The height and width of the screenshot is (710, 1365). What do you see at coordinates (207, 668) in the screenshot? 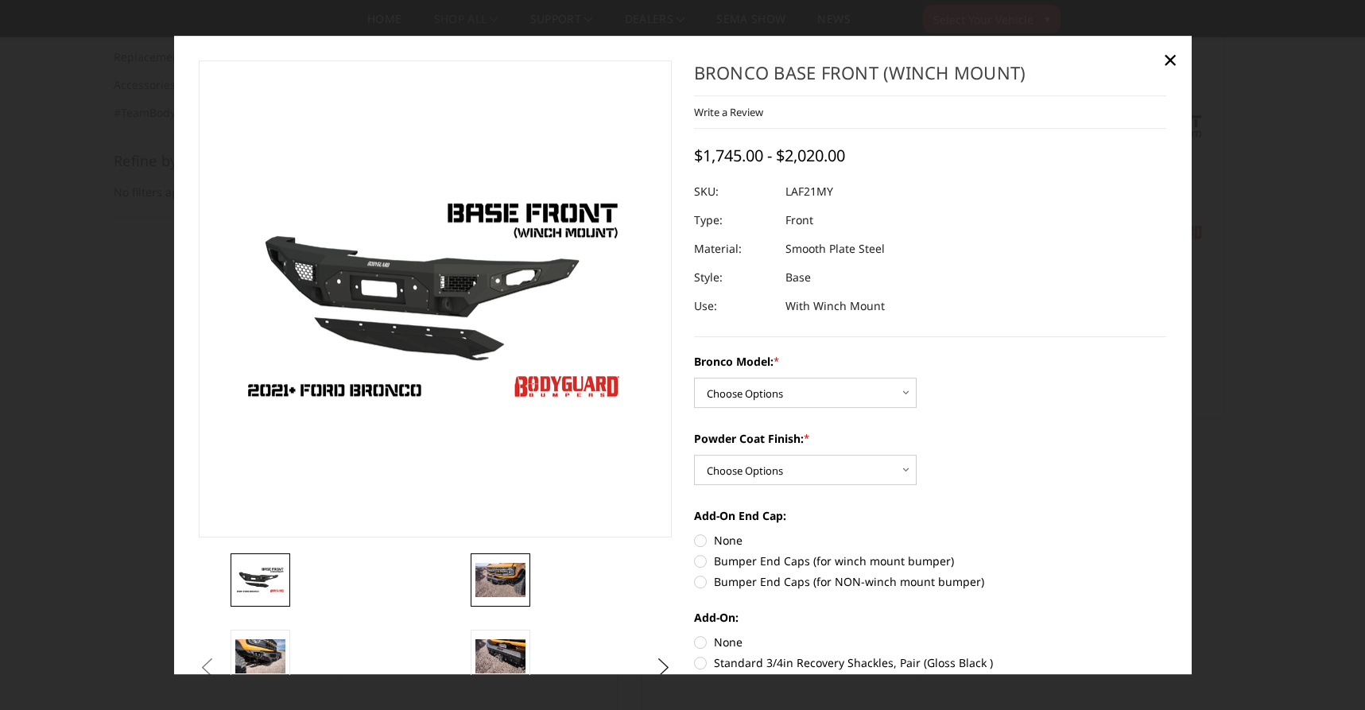
I see `button: Previous` at bounding box center [207, 668].